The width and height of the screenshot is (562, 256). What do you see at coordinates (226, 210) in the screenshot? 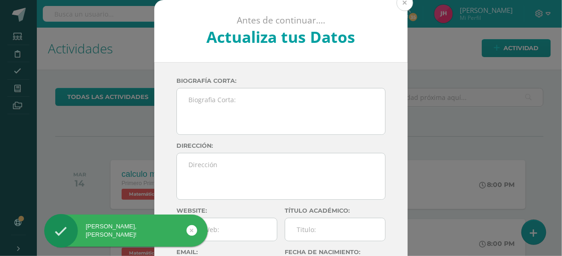
I see `label: Website:` at bounding box center [226, 210].